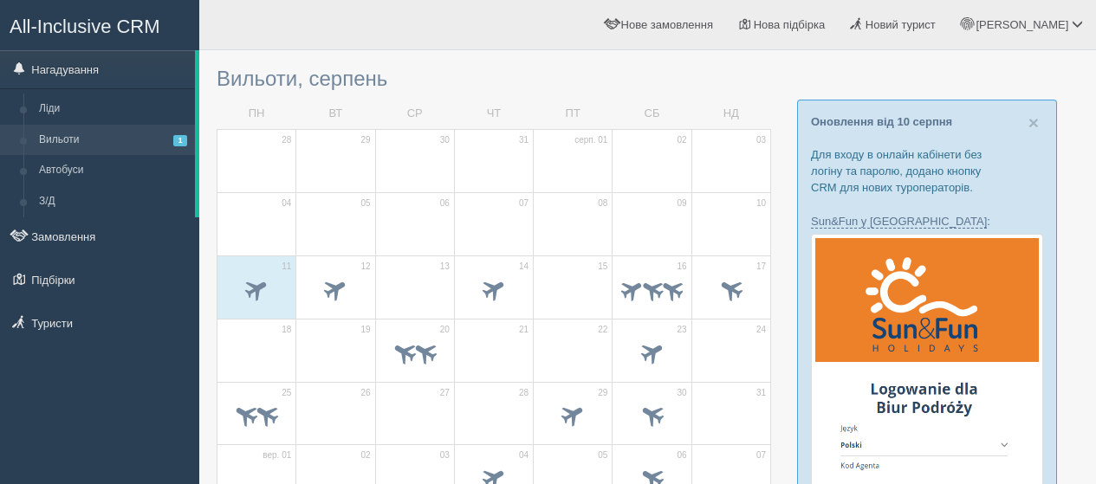  What do you see at coordinates (414, 114) in the screenshot?
I see `td: СР` at bounding box center [414, 114].